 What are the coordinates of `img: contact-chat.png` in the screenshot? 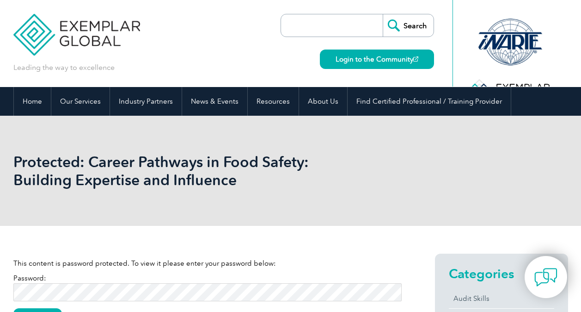 It's located at (546, 277).